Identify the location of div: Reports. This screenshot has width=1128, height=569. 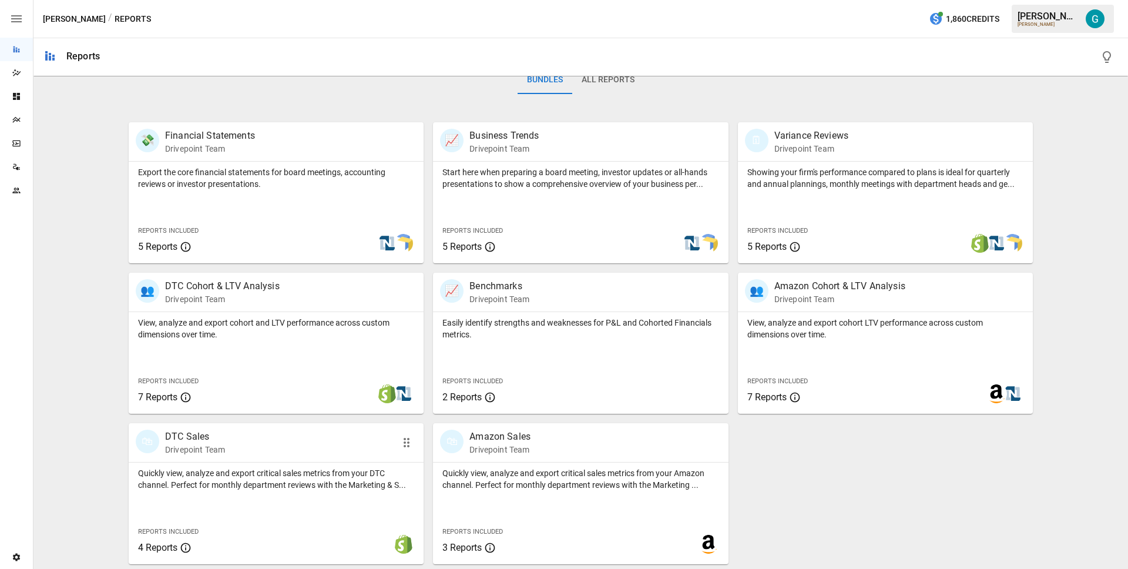
(83, 56).